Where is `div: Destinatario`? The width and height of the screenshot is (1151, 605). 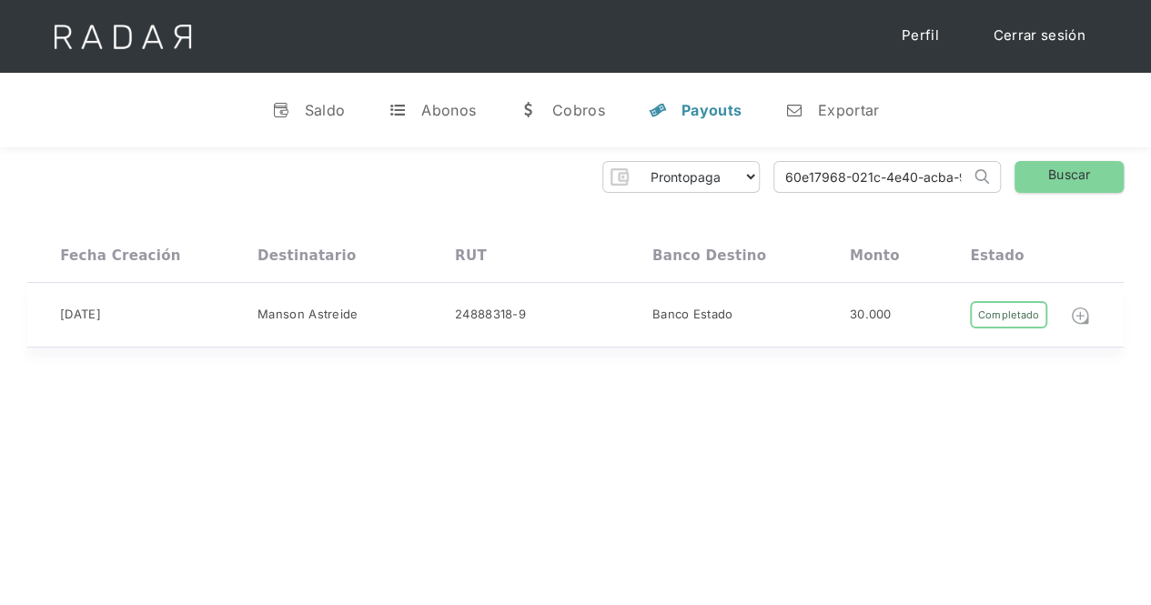 div: Destinatario is located at coordinates (307, 256).